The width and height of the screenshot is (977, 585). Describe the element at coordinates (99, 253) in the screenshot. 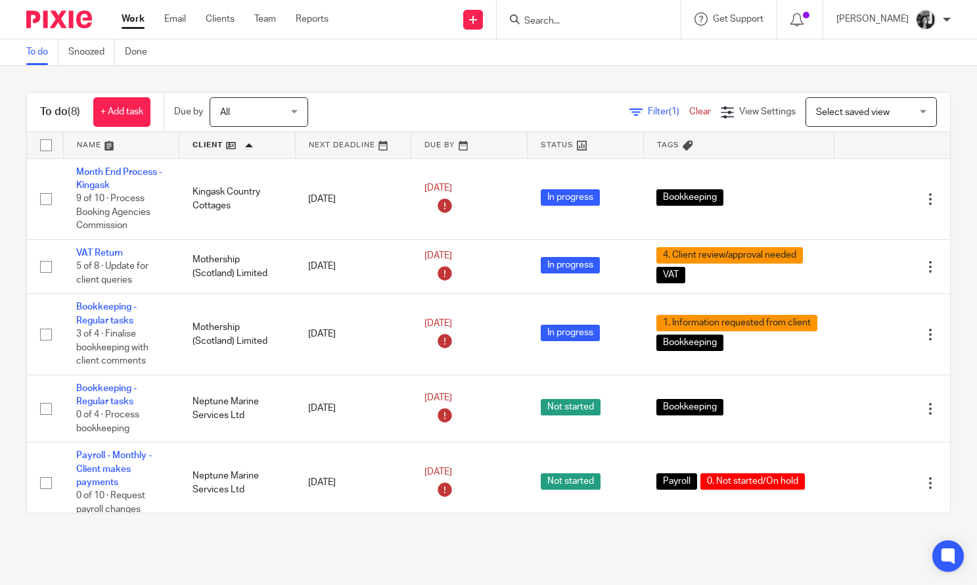

I see `a: VAT Return` at that location.